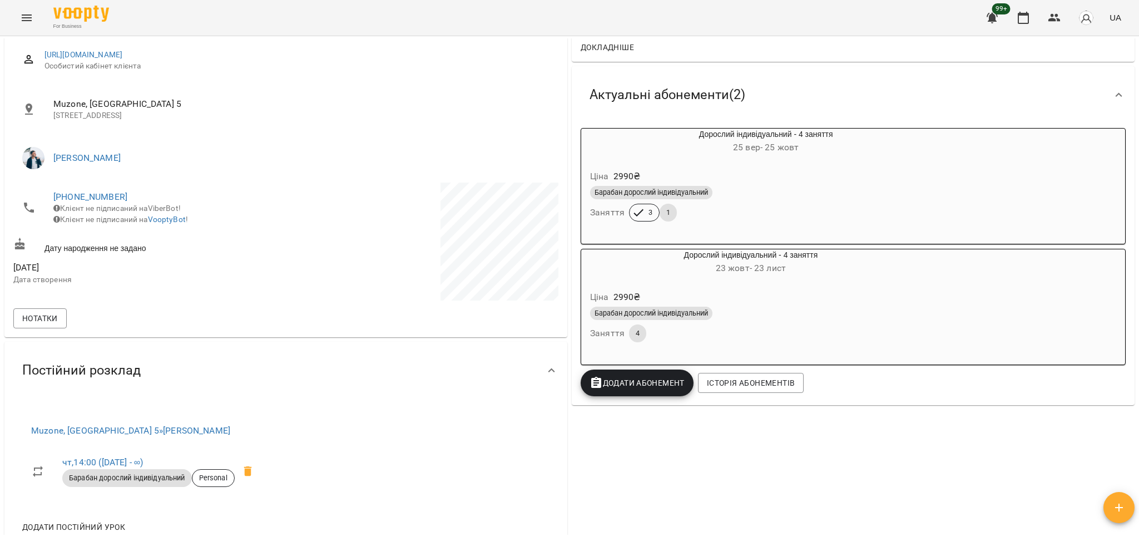 Image resolution: width=1139 pixels, height=541 pixels. I want to click on span: Докладніше, so click(607, 47).